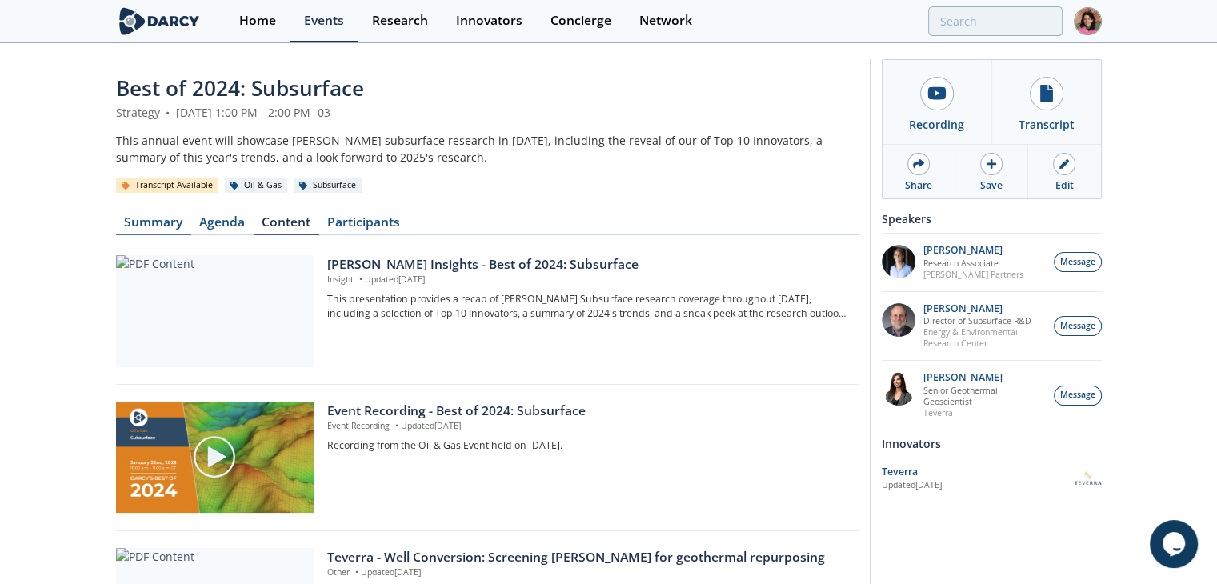  What do you see at coordinates (899, 262) in the screenshot?
I see `img: 1EXUV5ipS3aUf9wnAL7U` at bounding box center [899, 262].